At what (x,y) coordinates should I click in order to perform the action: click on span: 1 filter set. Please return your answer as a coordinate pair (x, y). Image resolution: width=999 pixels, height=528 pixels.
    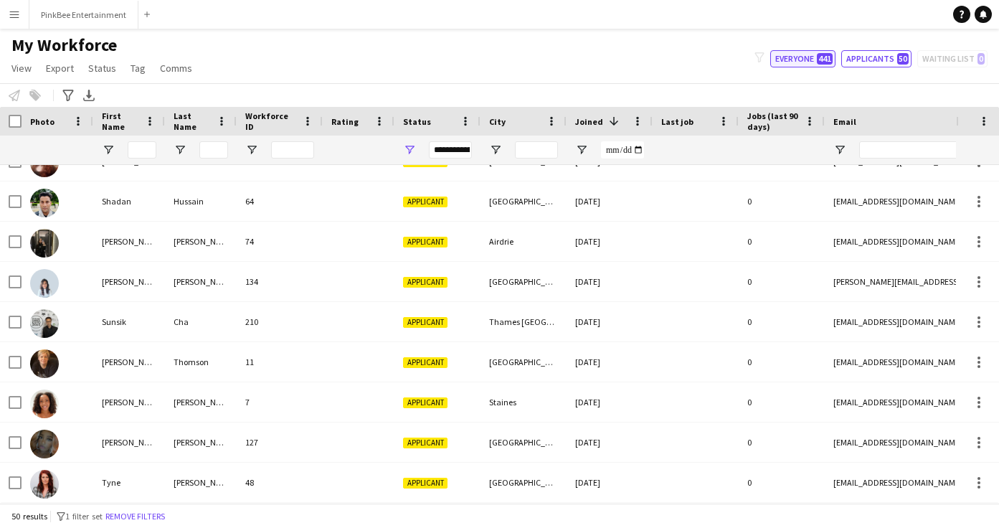
    Looking at the image, I should click on (84, 515).